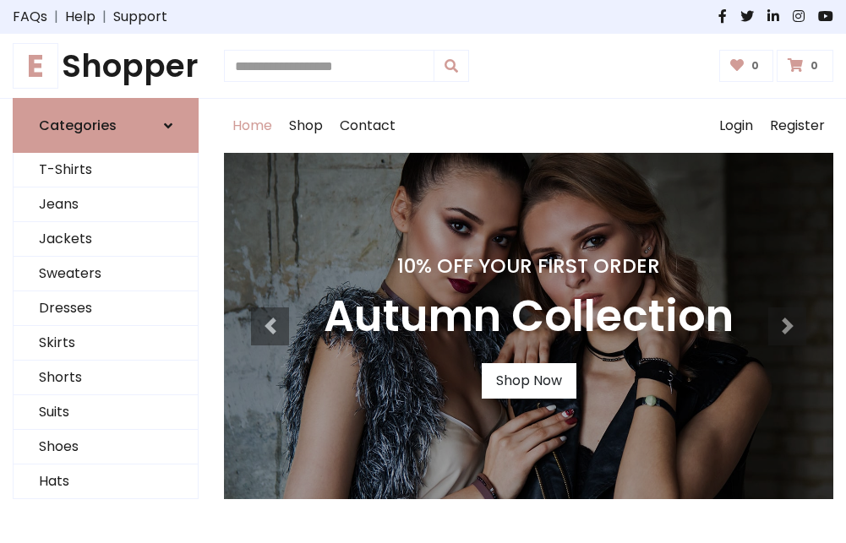 This screenshot has height=543, width=846. Describe the element at coordinates (30, 17) in the screenshot. I see `a: FAQs` at that location.